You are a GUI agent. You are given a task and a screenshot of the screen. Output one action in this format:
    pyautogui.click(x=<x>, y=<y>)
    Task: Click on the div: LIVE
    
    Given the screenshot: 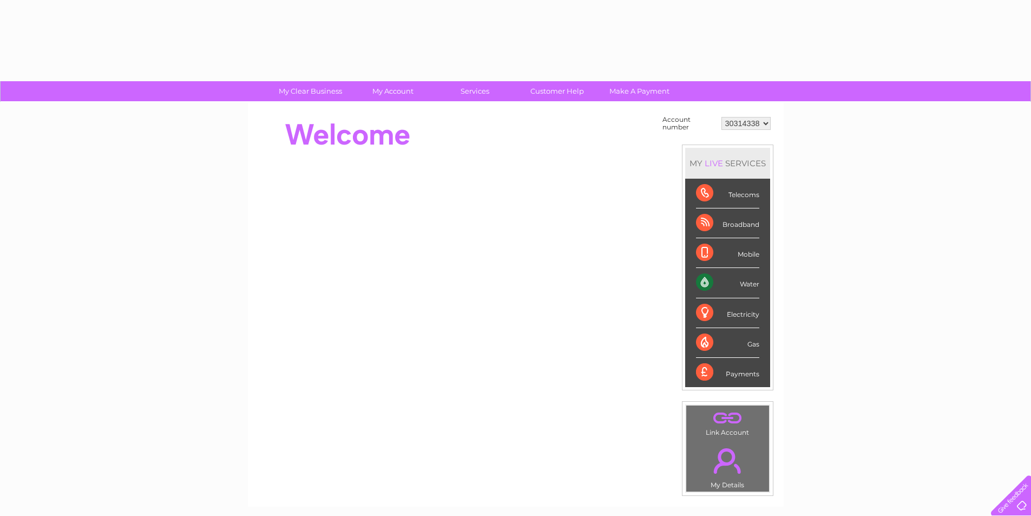 What is the action you would take?
    pyautogui.click(x=714, y=163)
    